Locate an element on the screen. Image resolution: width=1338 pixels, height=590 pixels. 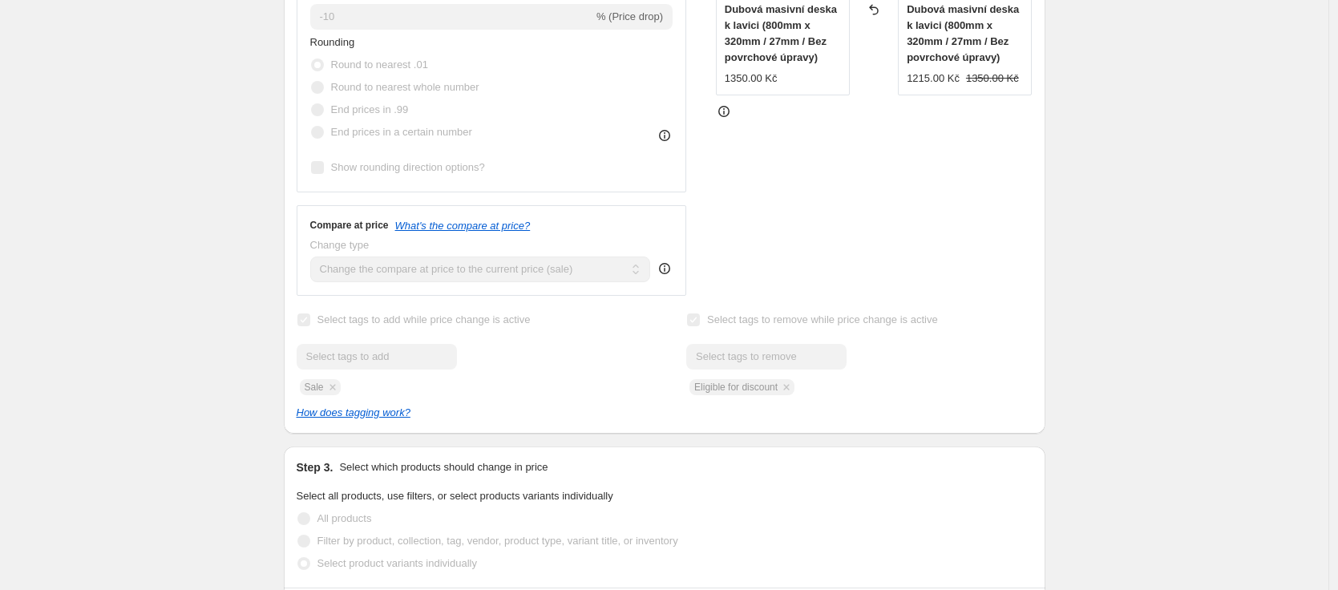
div: 1350.00 Kč is located at coordinates (751, 79).